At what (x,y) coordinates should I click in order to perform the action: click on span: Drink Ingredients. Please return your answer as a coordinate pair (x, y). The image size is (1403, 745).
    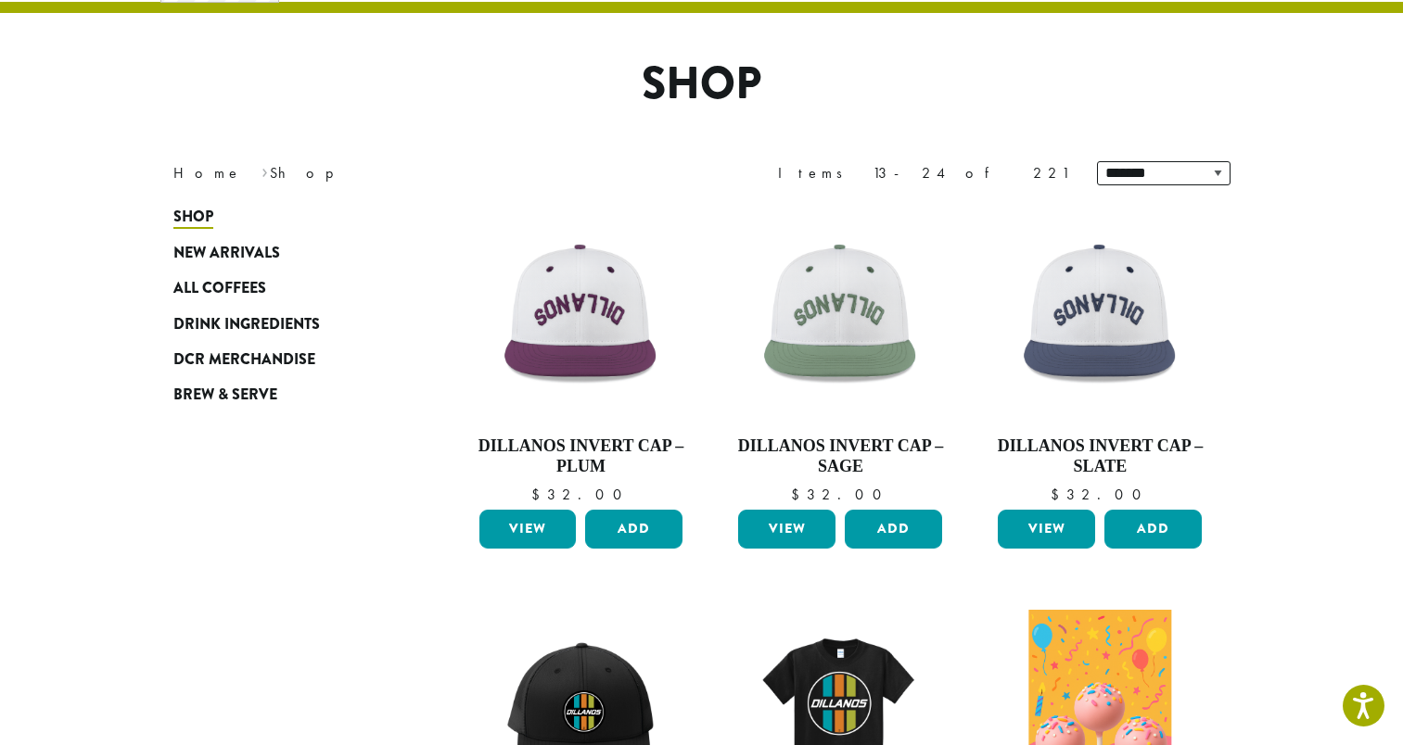
    Looking at the image, I should click on (247, 325).